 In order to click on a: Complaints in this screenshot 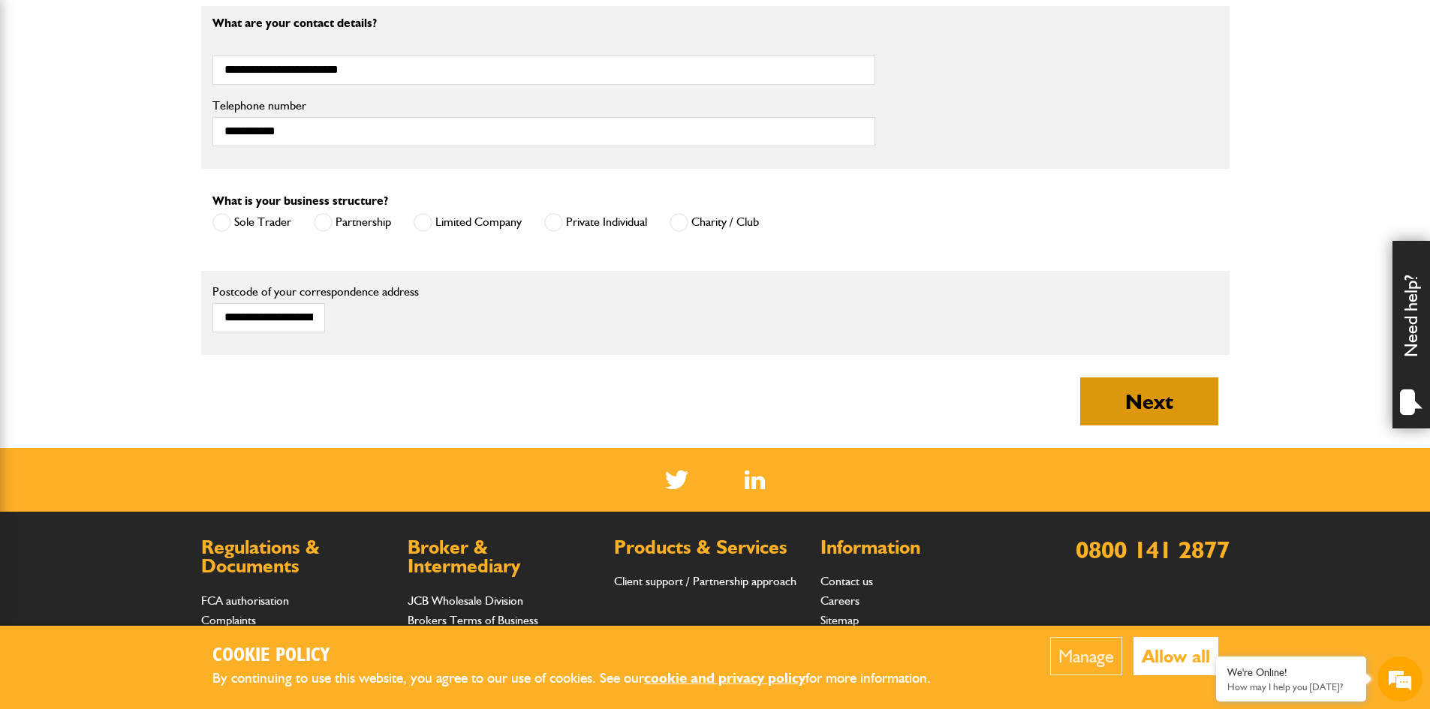, I will do `click(228, 620)`.